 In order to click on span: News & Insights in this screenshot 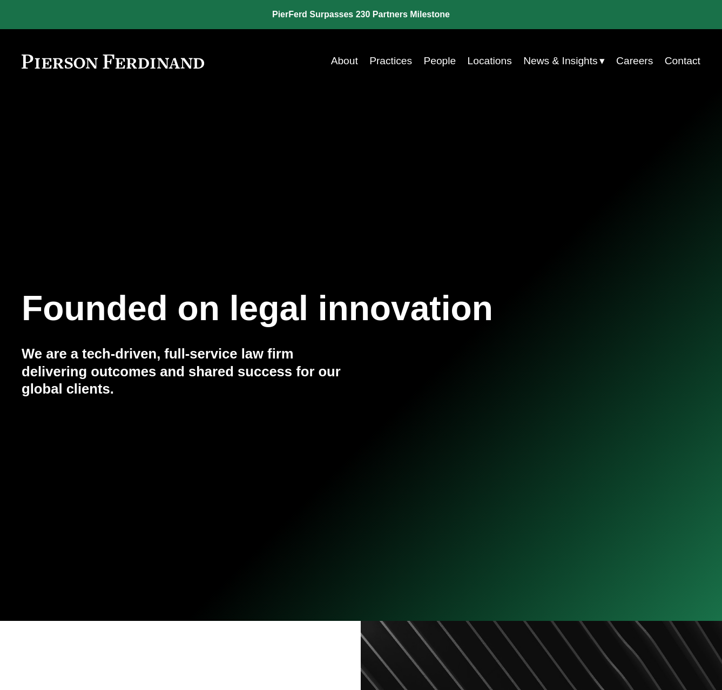, I will do `click(560, 61)`.